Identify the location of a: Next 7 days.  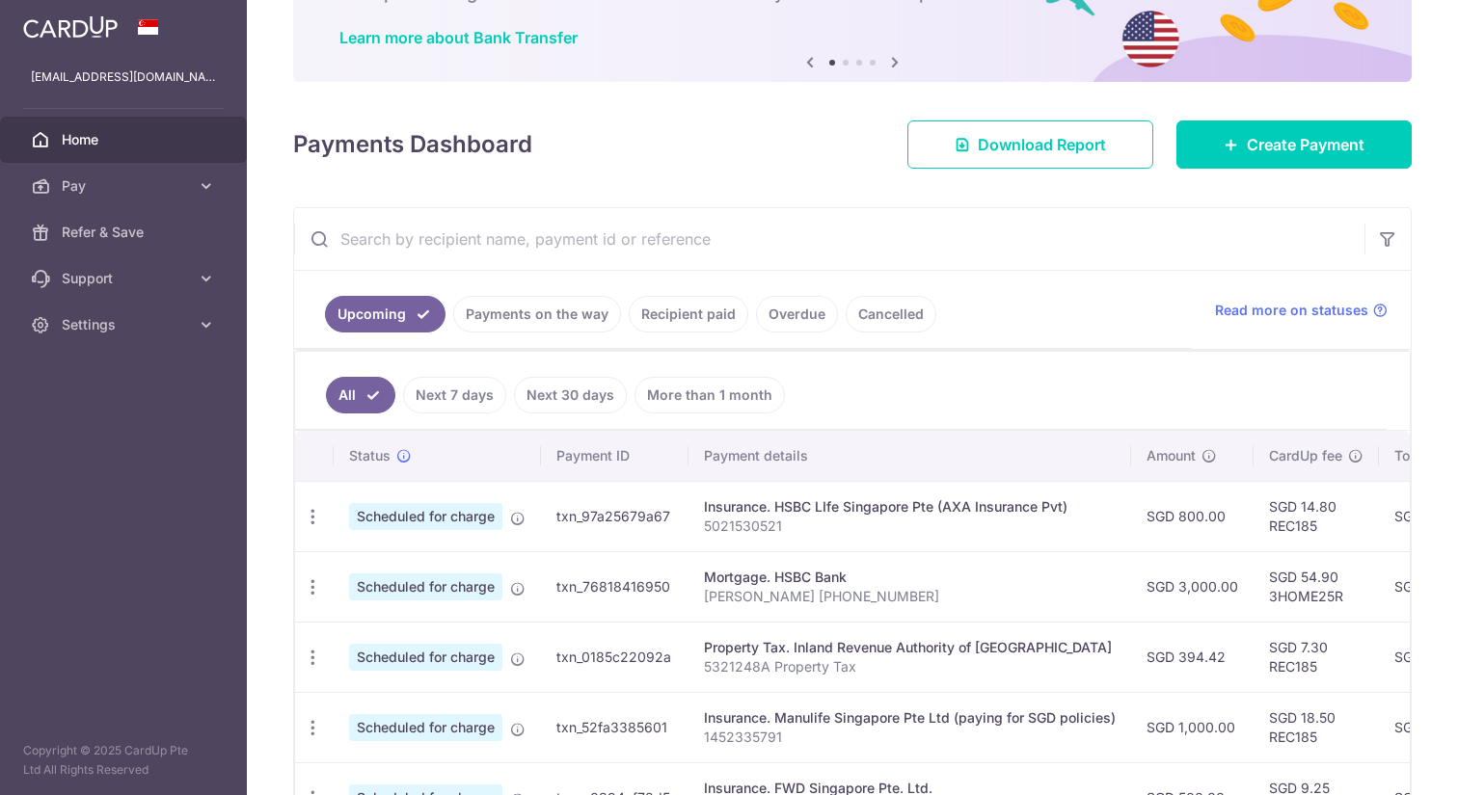
(454, 395).